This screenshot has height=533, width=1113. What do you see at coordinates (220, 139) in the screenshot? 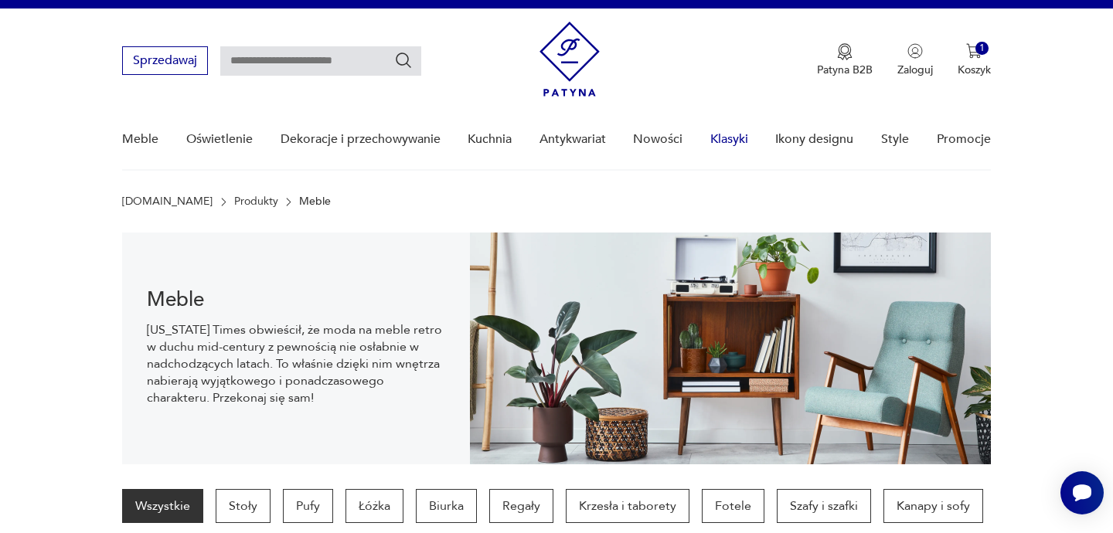
I see `a: Oświetlenie` at bounding box center [220, 139].